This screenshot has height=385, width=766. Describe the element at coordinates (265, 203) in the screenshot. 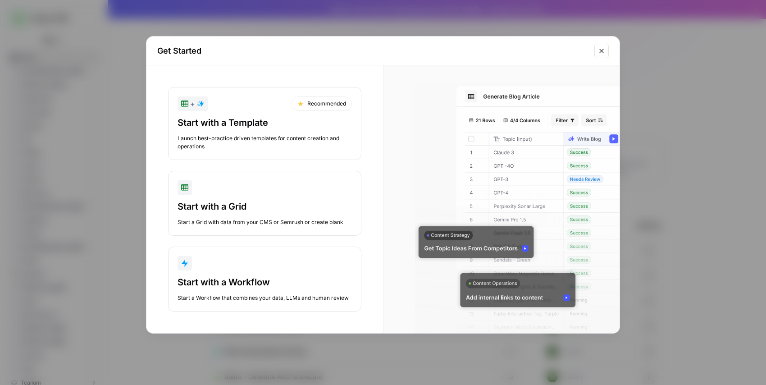

I see `button: Start with a GridStart a Grid with data from your CMS or Semrush or create blank` at that location.